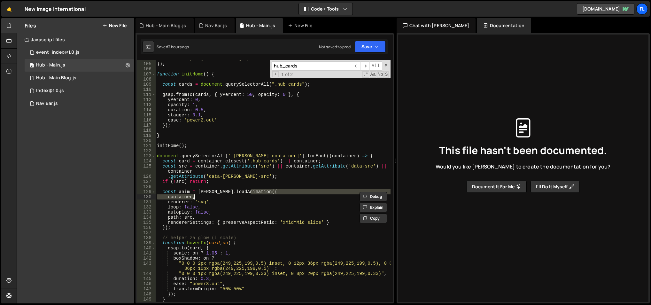 This screenshot has width=651, height=305. Describe the element at coordinates (146, 176) in the screenshot. I see `div: 126` at that location.